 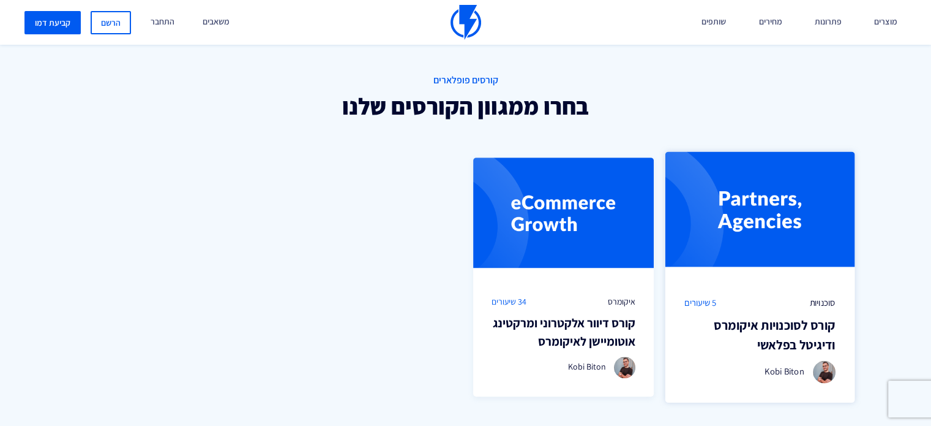 What do you see at coordinates (760, 334) in the screenshot?
I see `h3: קורס לסוכנויות איקומרס ודיגיטל בפלאשי` at bounding box center [760, 334].